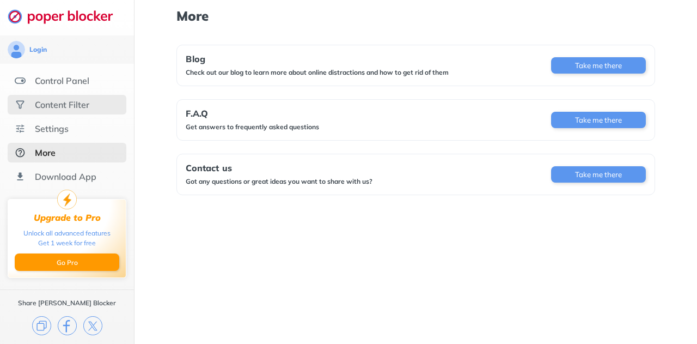  I want to click on div: More, so click(45, 152).